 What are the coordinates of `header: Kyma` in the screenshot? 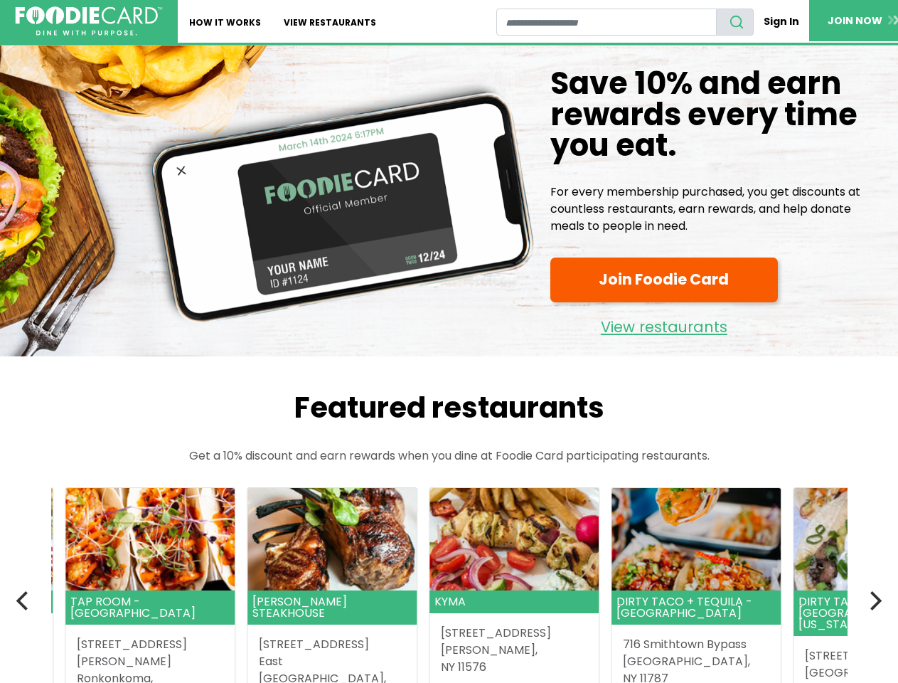 It's located at (514, 602).